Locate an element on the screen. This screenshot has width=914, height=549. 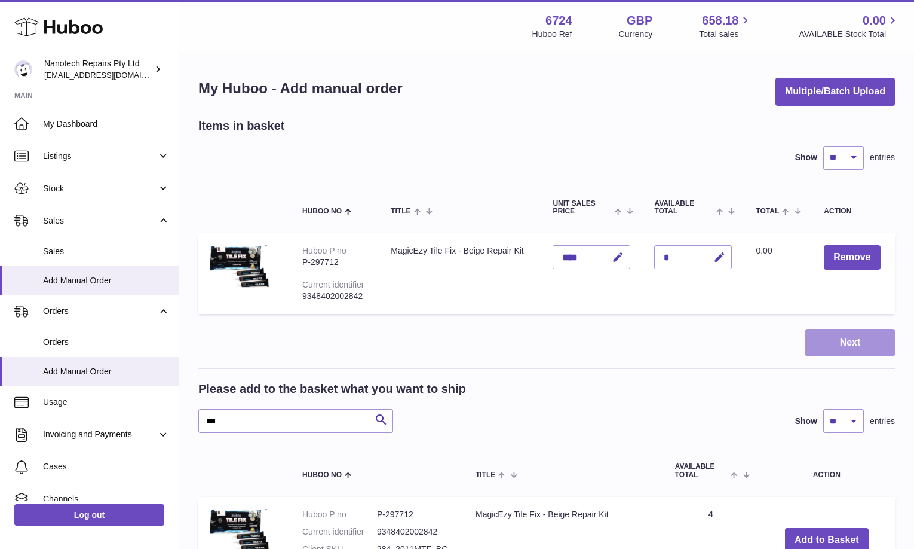
dd: P-297712 is located at coordinates (414, 514).